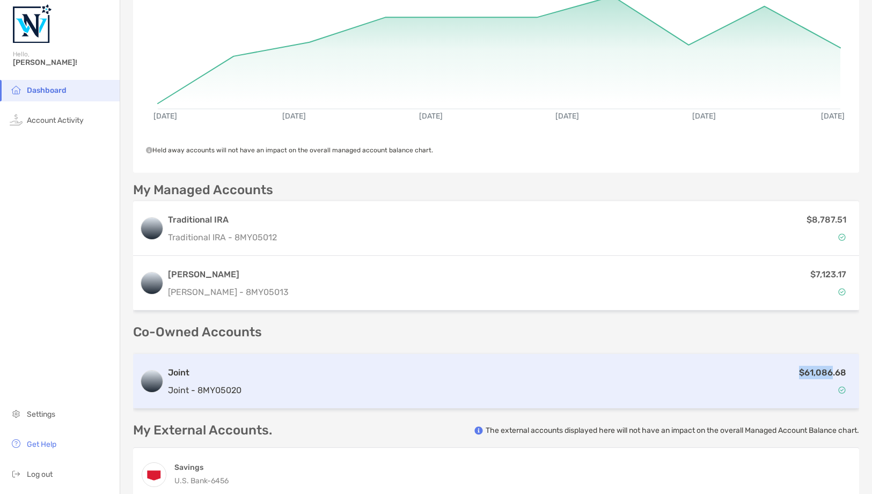 Image resolution: width=872 pixels, height=494 pixels. I want to click on span: 6456, so click(220, 481).